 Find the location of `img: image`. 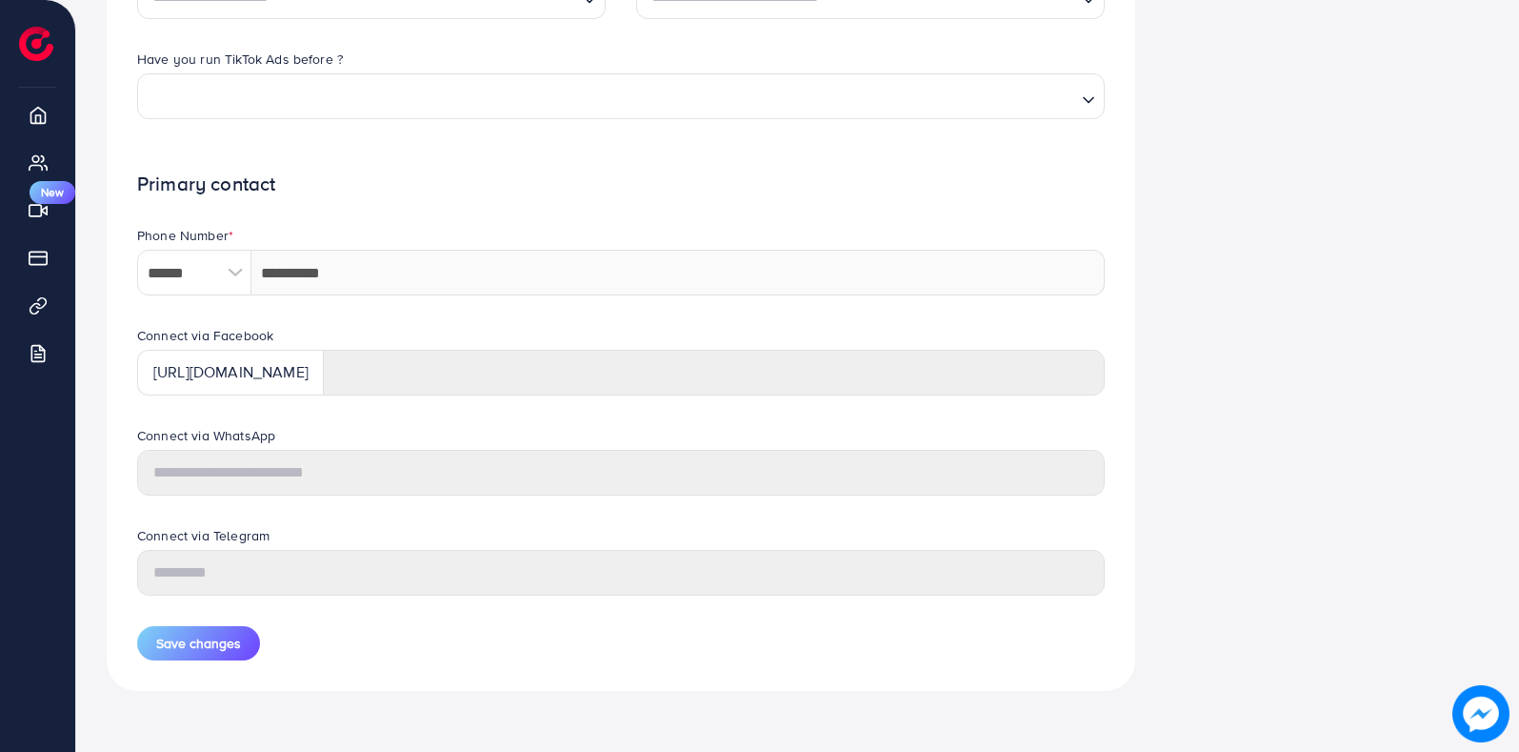

img: image is located at coordinates (1481, 713).